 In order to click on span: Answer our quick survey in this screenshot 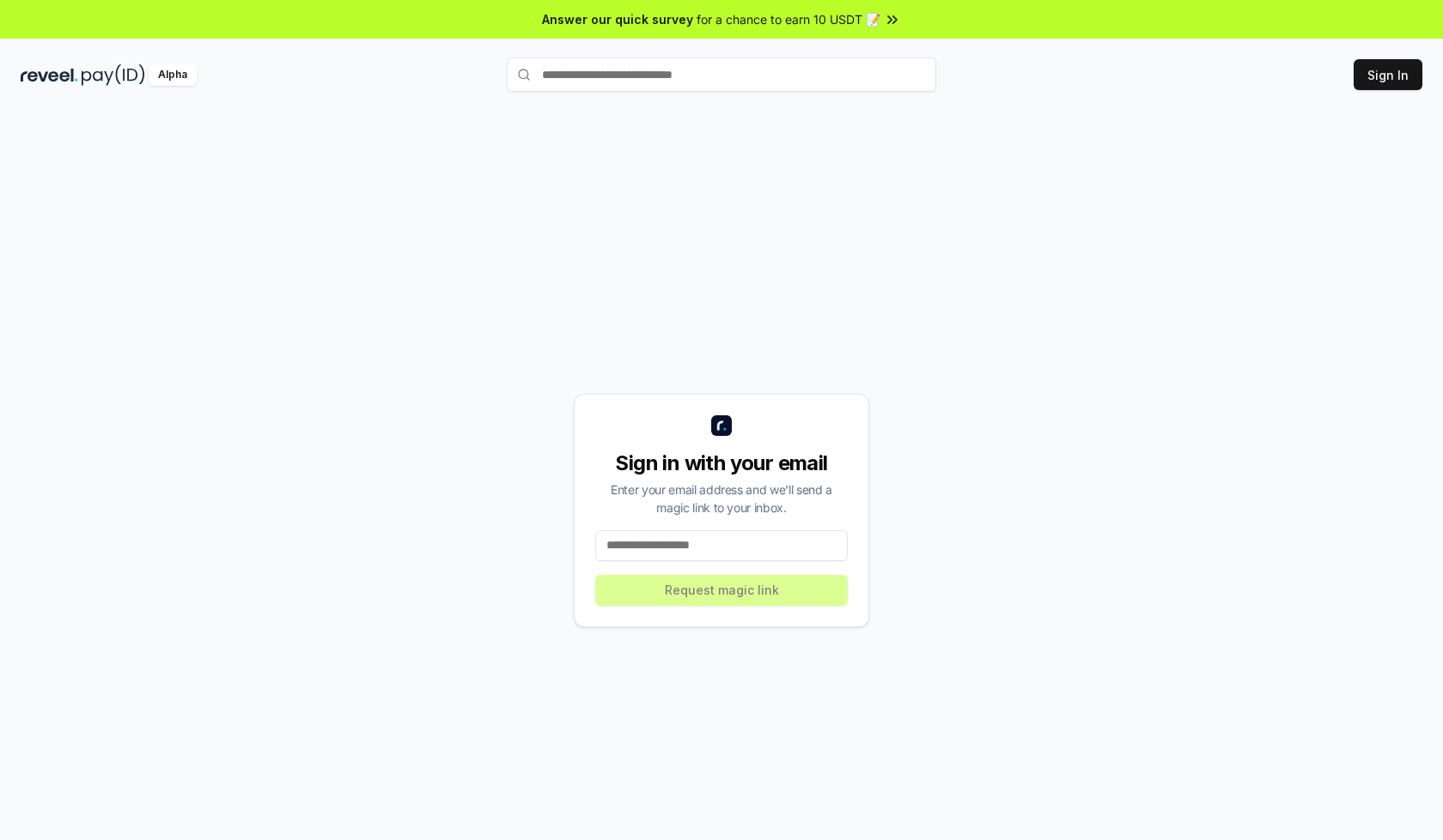, I will do `click(618, 19)`.